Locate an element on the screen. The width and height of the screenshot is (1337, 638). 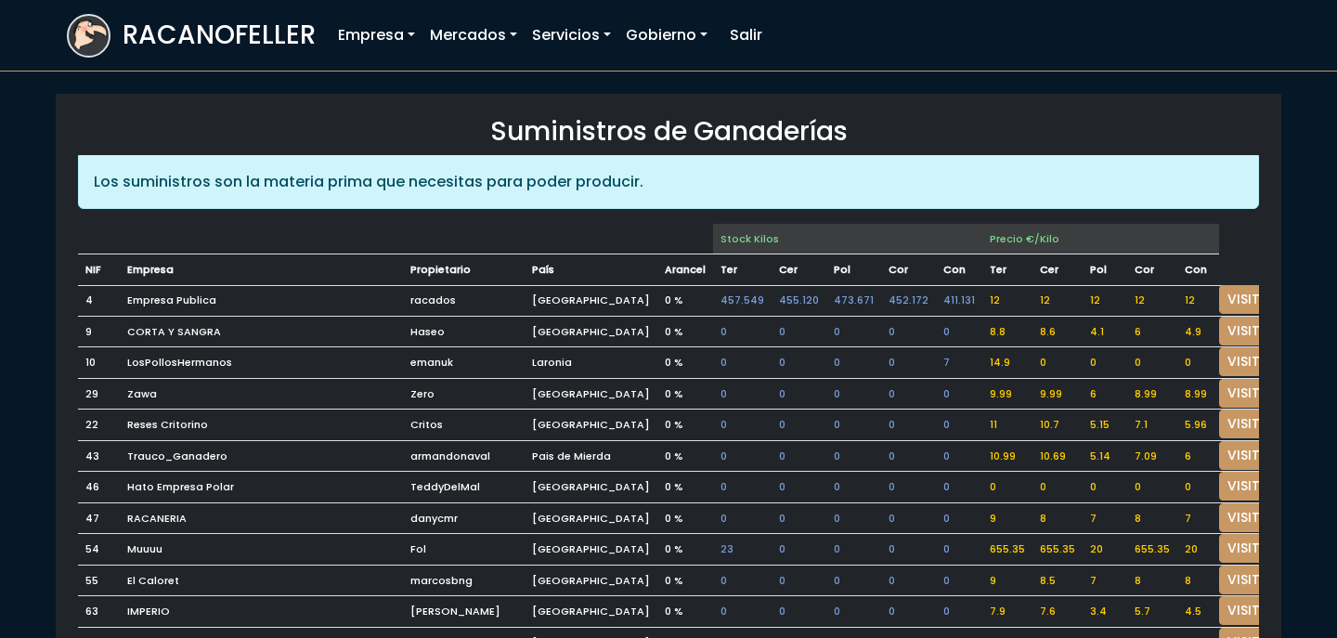
td: 23 is located at coordinates (742, 550).